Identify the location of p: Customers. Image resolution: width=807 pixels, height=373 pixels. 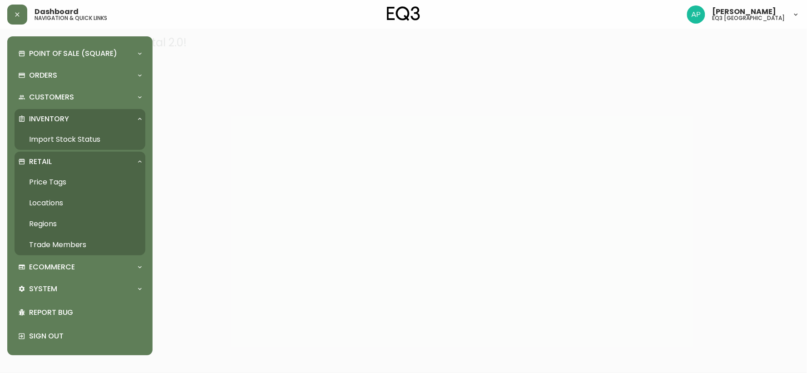
(51, 97).